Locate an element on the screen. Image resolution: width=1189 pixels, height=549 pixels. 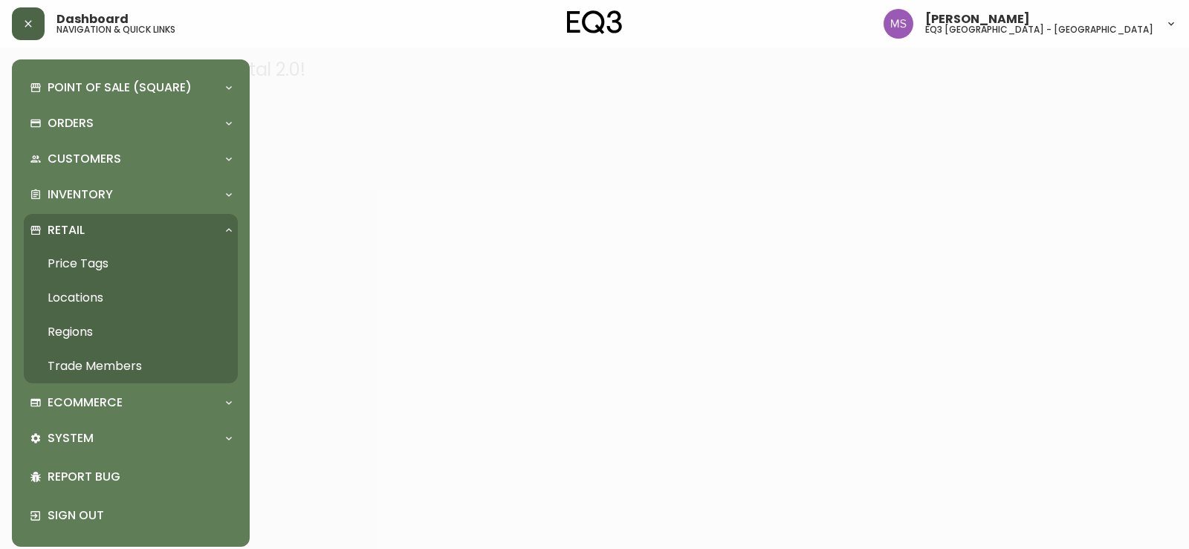
div: Inventory is located at coordinates (131, 195).